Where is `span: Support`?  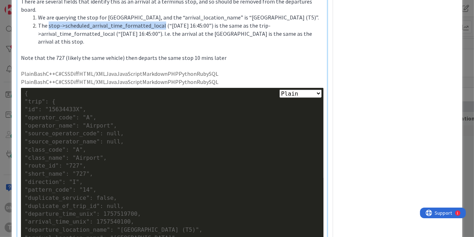 span: Support is located at coordinates (23, 5).